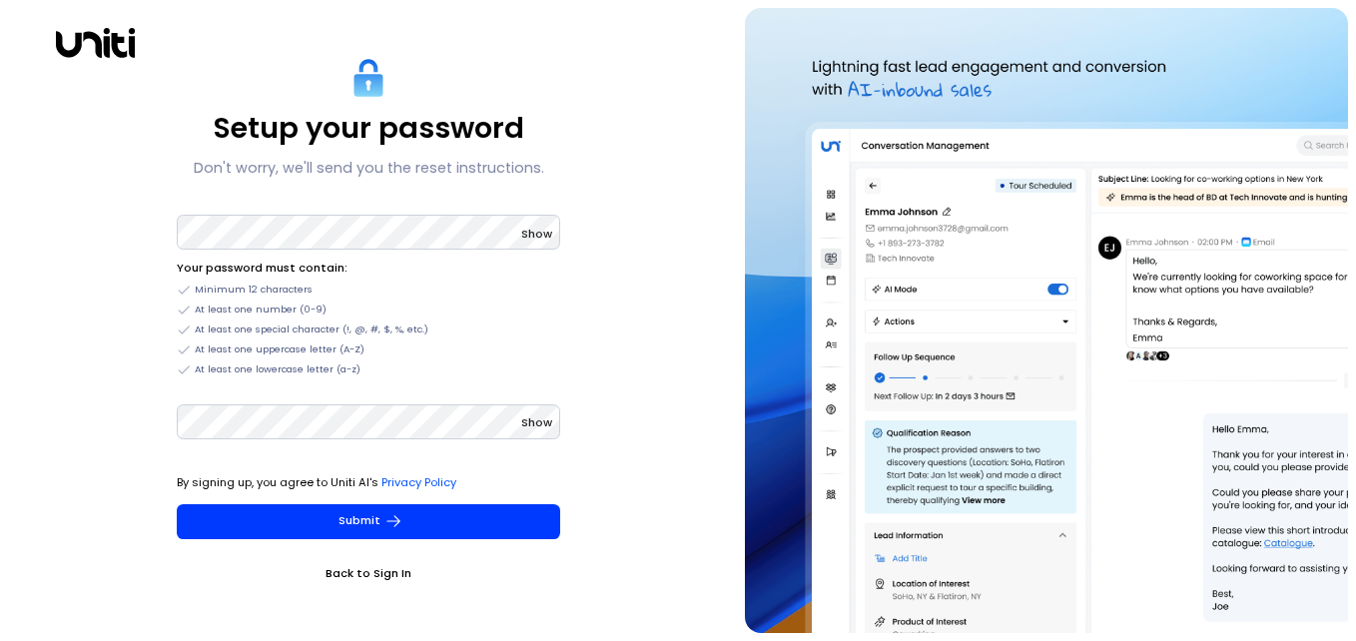 The width and height of the screenshot is (1356, 641). What do you see at coordinates (280, 349) in the screenshot?
I see `span: At least one uppercase letter (A-Z)` at bounding box center [280, 349].